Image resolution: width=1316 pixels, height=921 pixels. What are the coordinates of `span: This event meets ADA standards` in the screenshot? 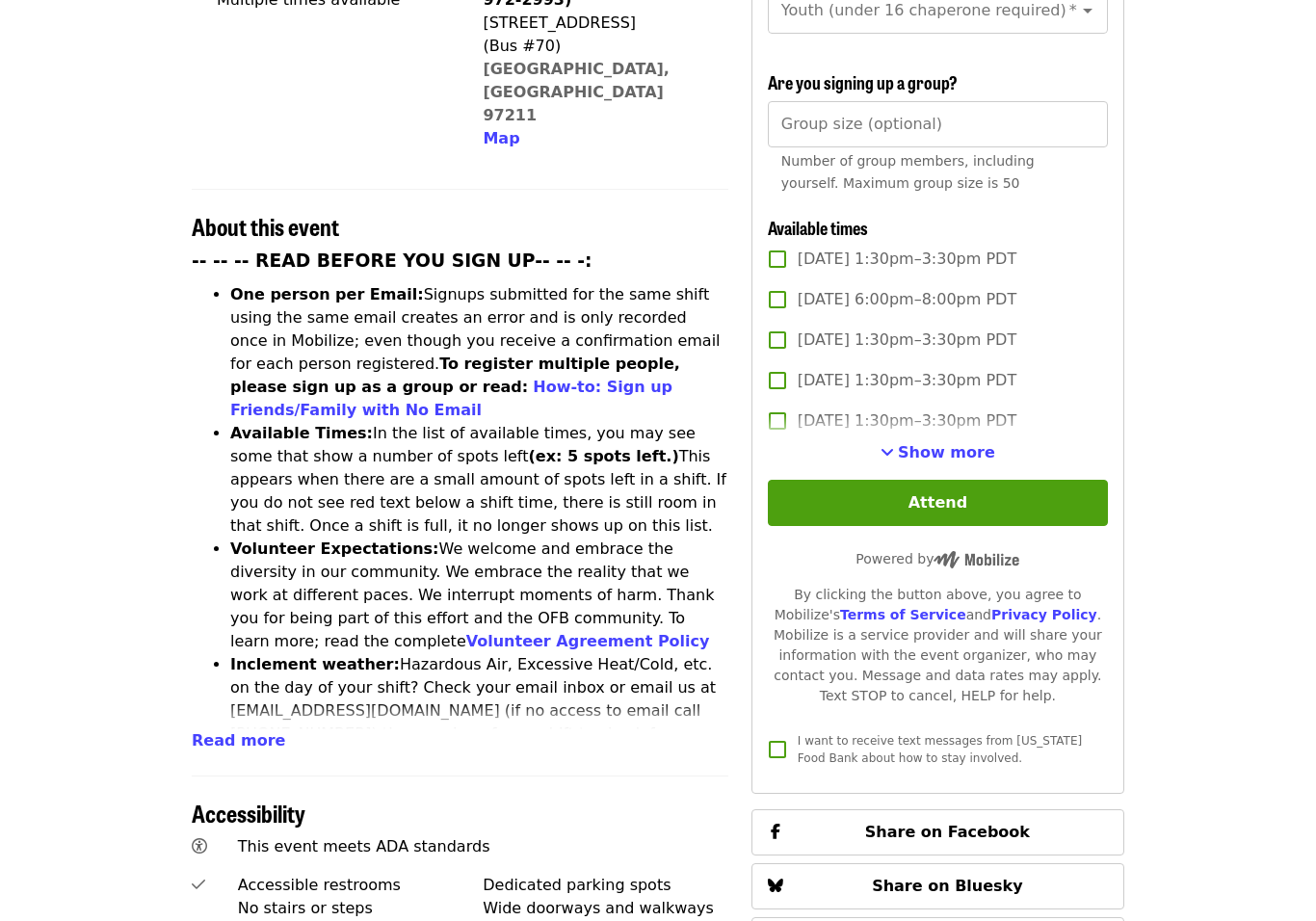 It's located at (364, 847).